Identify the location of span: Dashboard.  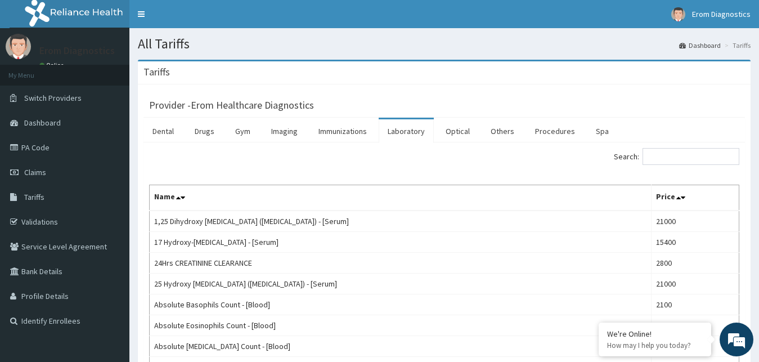
(42, 123).